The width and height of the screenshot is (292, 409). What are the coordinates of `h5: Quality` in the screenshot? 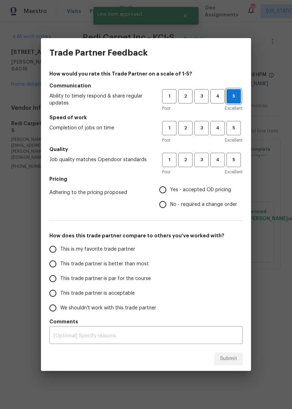 It's located at (146, 149).